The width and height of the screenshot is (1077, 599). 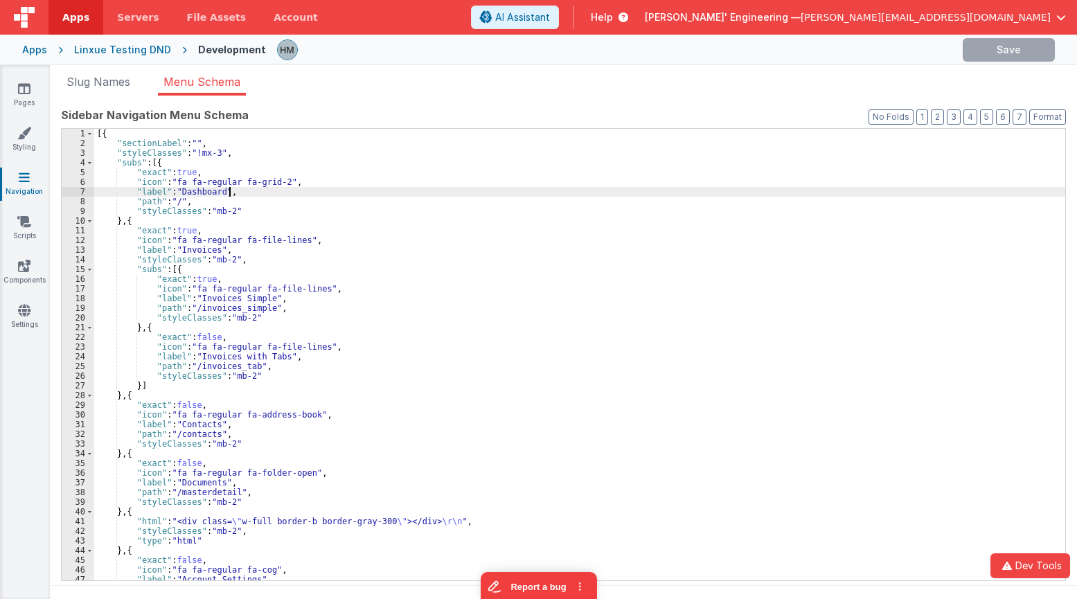 What do you see at coordinates (78, 580) in the screenshot?
I see `div: 47` at bounding box center [78, 580].